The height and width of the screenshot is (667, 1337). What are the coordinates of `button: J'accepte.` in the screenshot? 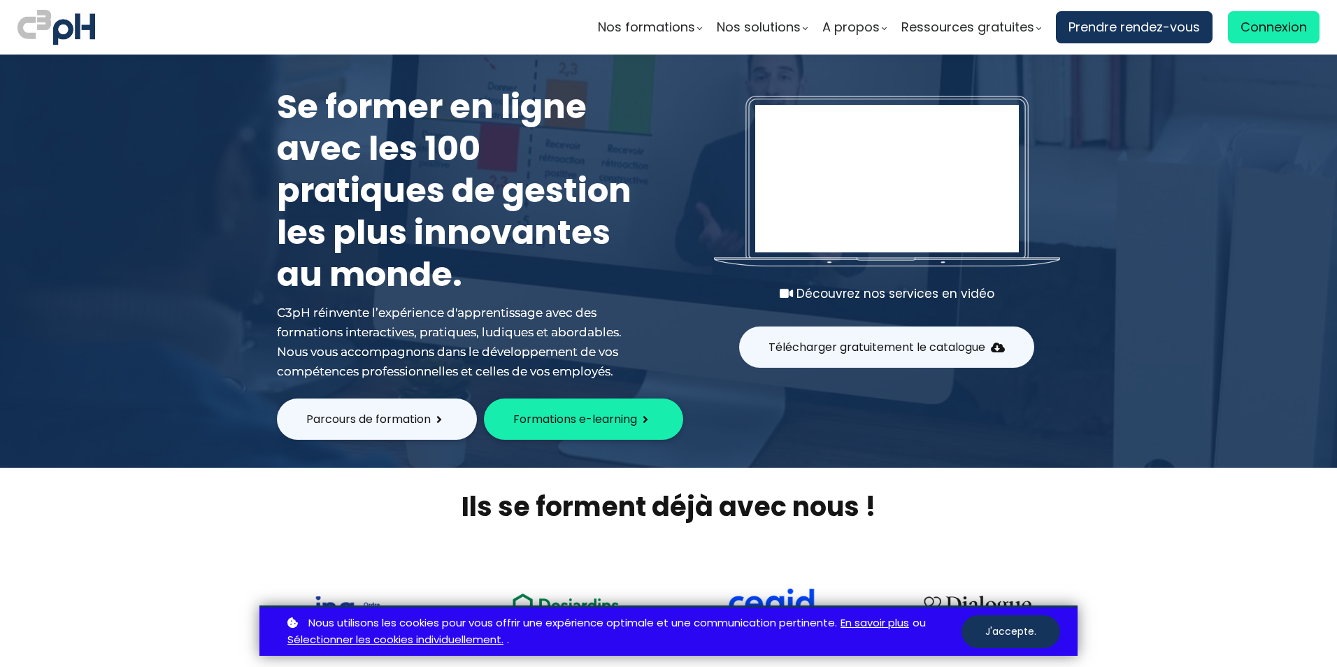 It's located at (1011, 632).